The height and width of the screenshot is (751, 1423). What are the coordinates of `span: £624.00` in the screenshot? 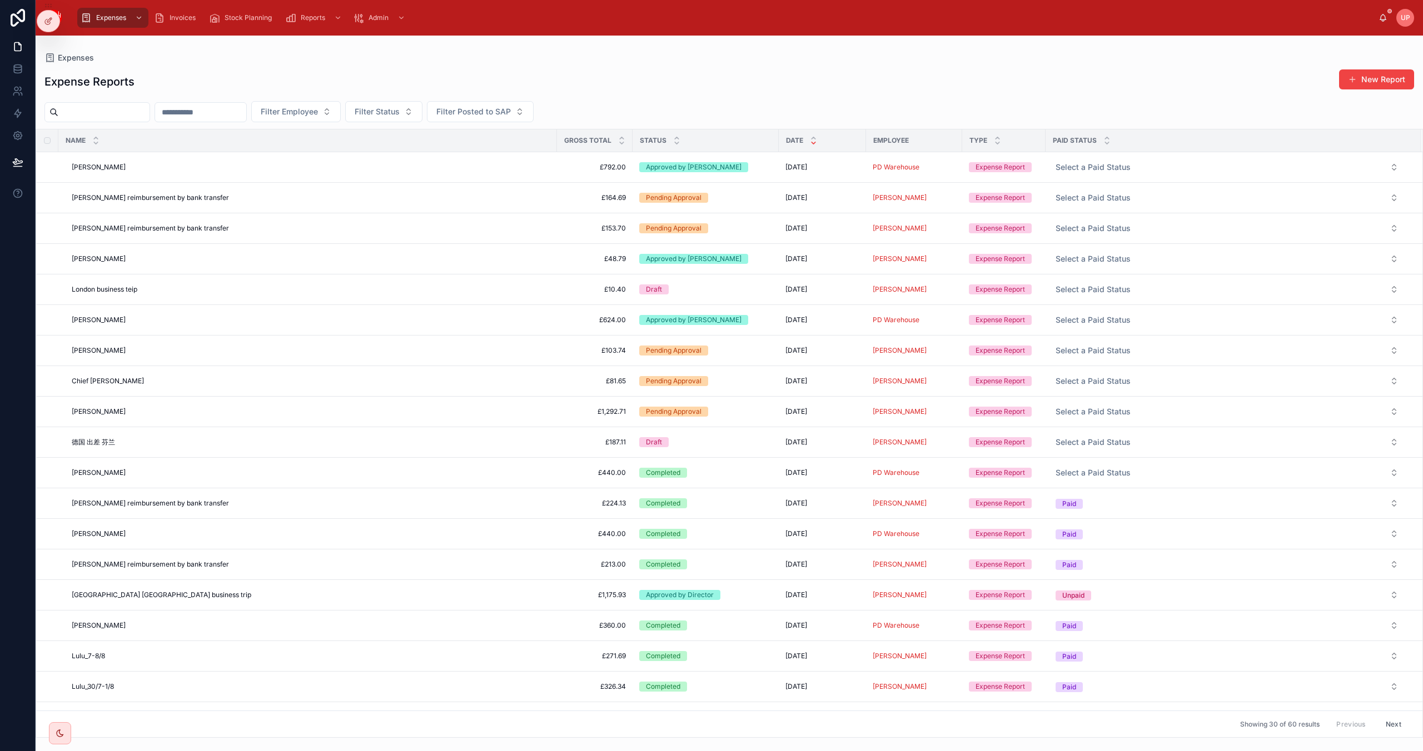 It's located at (595, 320).